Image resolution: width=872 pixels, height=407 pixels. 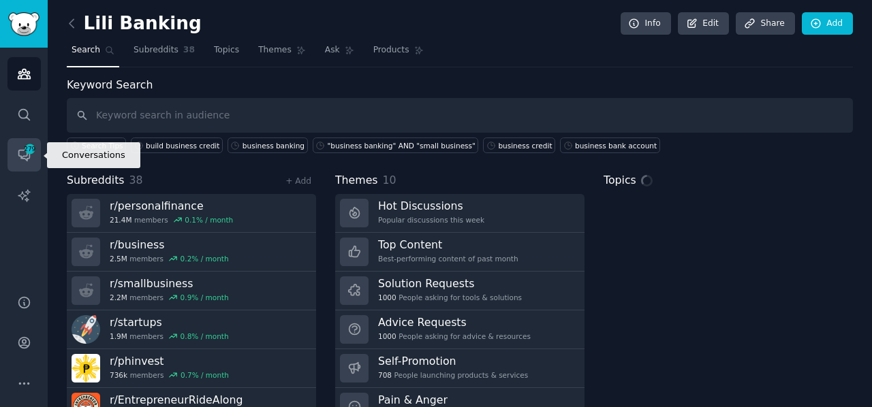 I want to click on a: Products, so click(x=399, y=53).